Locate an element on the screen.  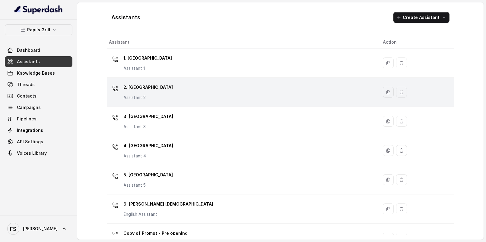
th: Action is located at coordinates (416, 42).